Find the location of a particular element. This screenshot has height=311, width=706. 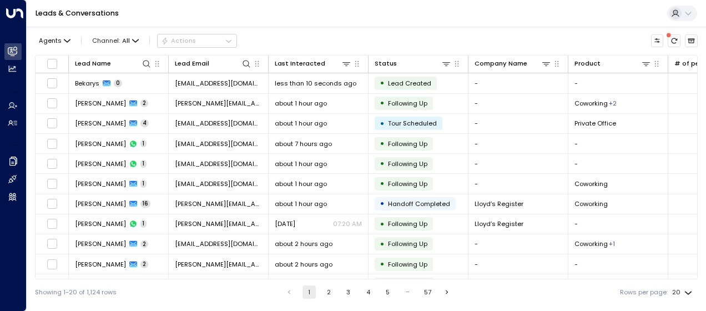

span: Agents is located at coordinates (50, 41).